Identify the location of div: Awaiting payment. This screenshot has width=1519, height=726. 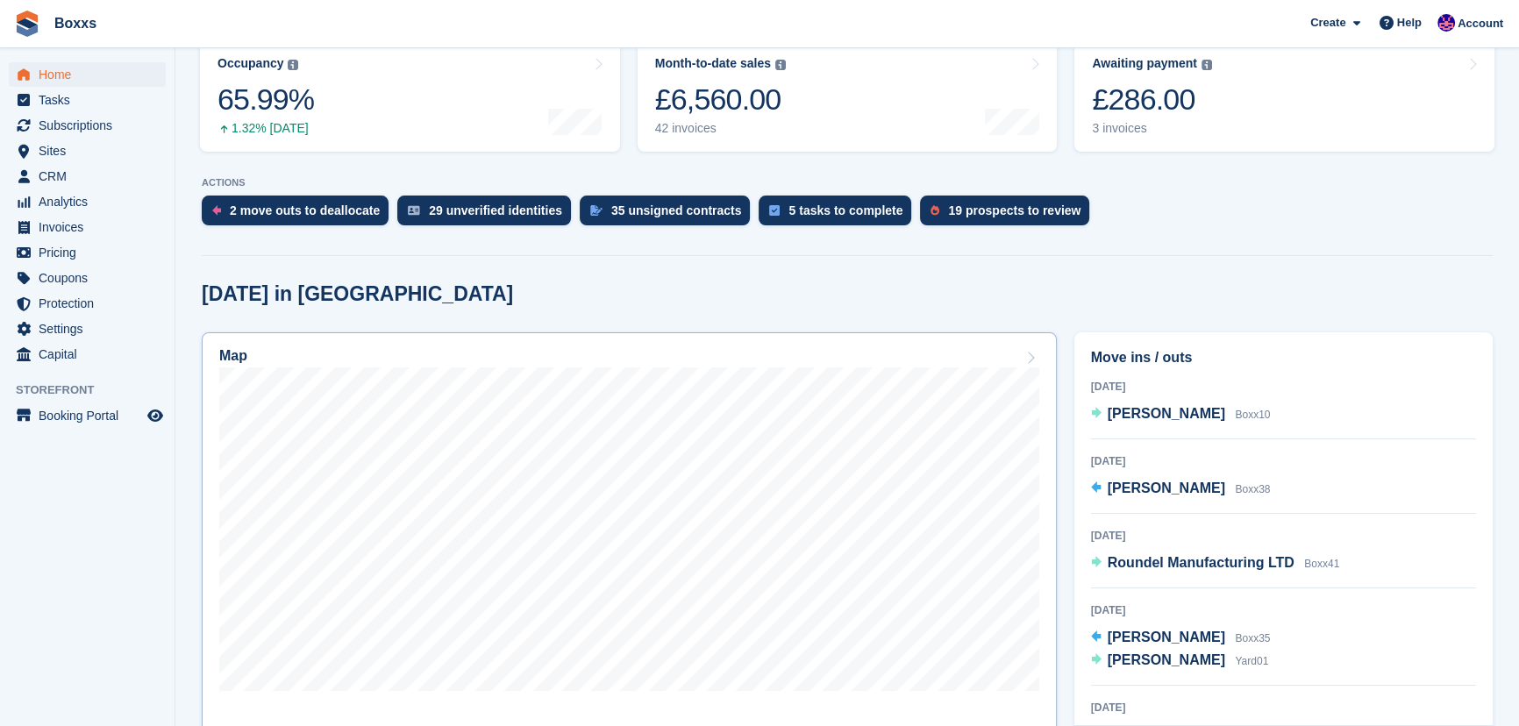
(1145, 63).